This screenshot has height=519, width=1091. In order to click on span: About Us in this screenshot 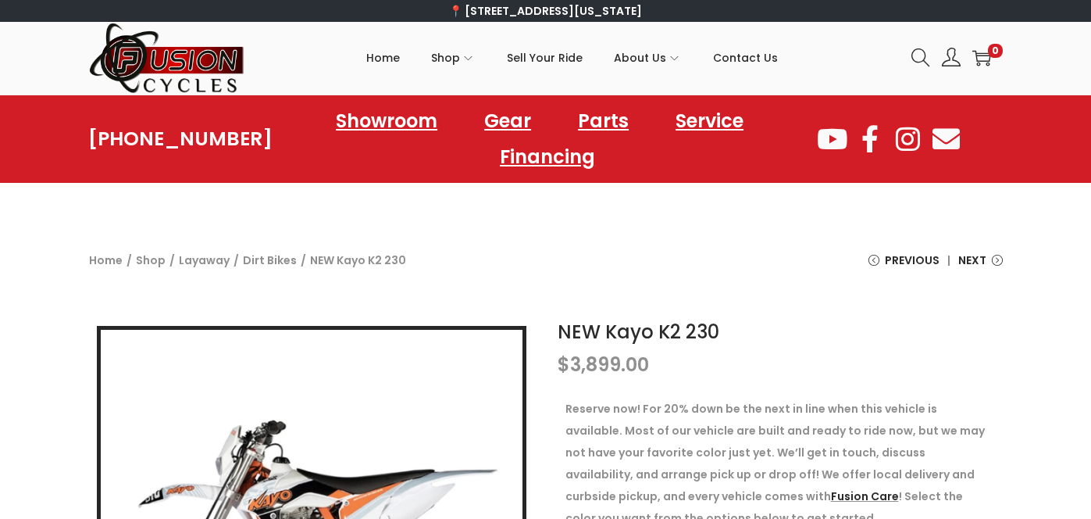, I will do `click(640, 58)`.